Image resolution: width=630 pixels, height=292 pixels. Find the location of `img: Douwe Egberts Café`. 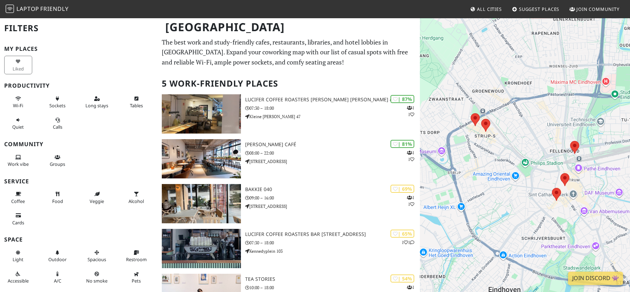

img: Douwe Egberts Café is located at coordinates (201, 159).